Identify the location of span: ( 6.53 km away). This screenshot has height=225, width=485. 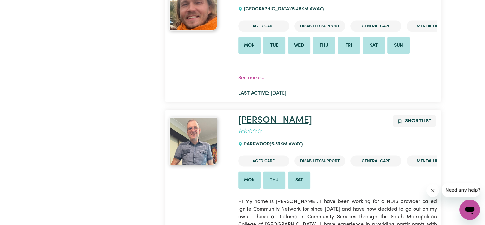
(286, 144).